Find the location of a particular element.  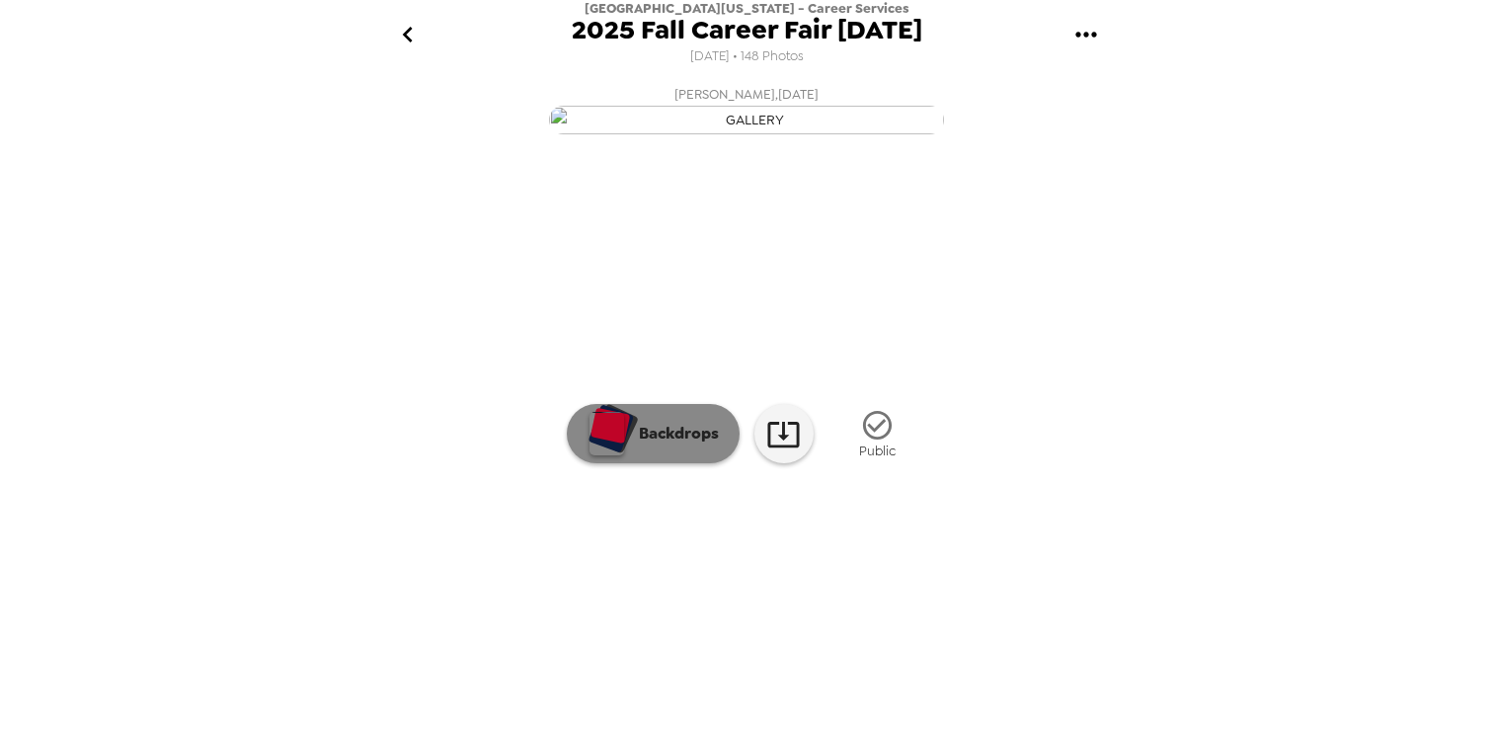

button: go back is located at coordinates (407, 35).